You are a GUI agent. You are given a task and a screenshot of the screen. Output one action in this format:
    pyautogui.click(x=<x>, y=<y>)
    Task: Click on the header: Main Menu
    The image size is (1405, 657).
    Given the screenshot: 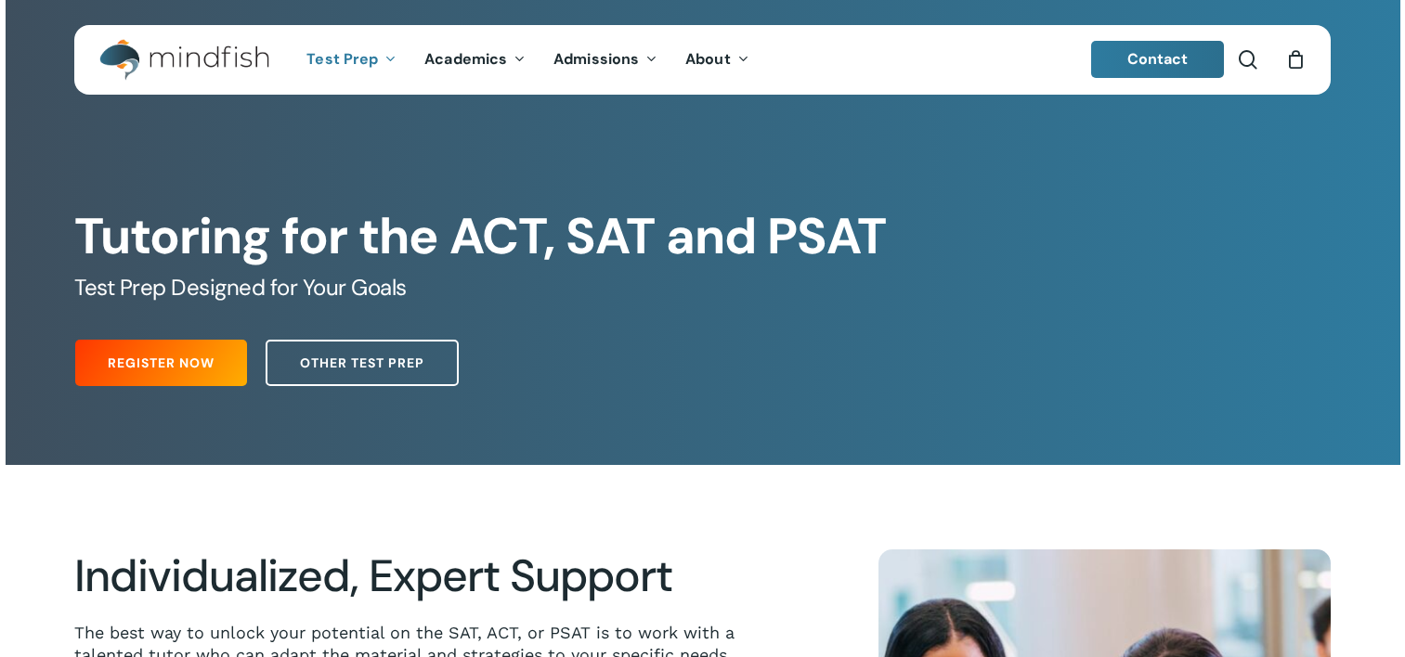 What is the action you would take?
    pyautogui.click(x=702, y=59)
    